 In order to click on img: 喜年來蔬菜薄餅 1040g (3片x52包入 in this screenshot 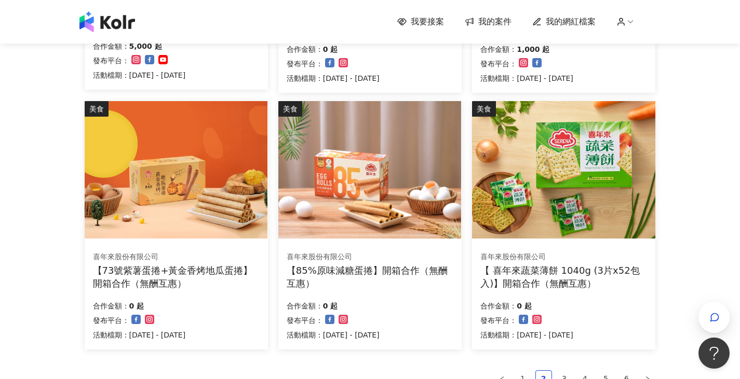, I will do `click(563, 170)`.